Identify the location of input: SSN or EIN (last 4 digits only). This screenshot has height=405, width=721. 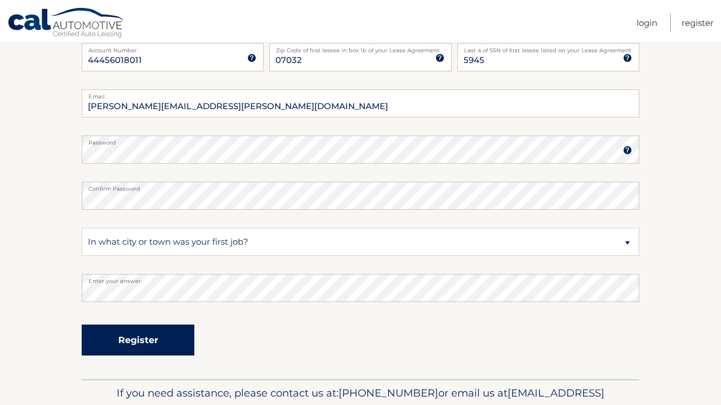
(548, 57).